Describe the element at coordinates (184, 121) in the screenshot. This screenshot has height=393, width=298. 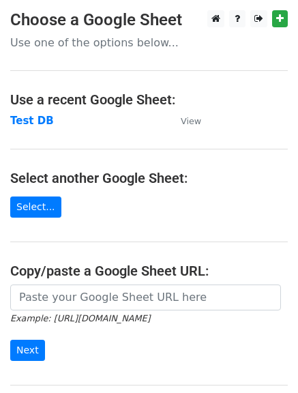
I see `a: View` at that location.